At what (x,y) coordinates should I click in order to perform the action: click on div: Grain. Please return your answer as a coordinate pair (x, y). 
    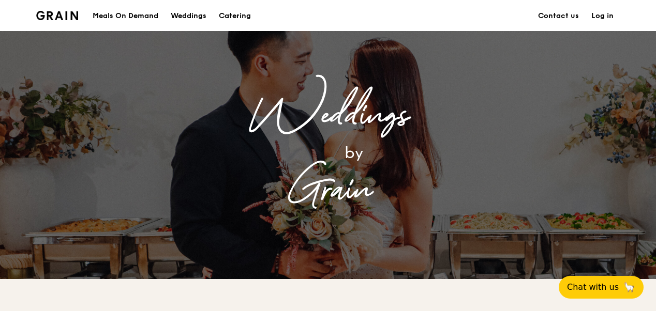
    Looking at the image, I should click on (328, 190).